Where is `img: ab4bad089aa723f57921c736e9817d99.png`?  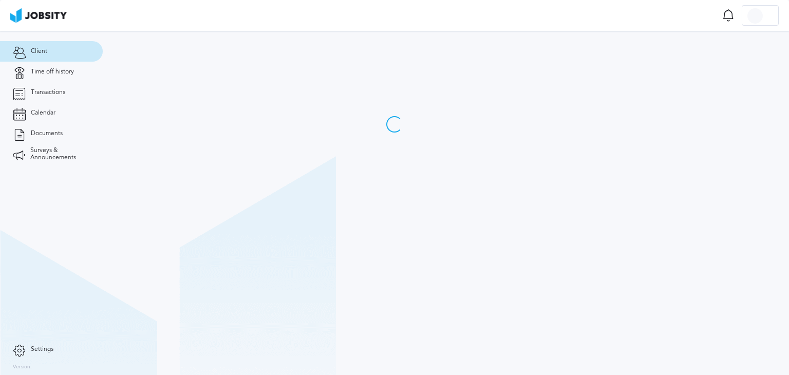
img: ab4bad089aa723f57921c736e9817d99.png is located at coordinates (39, 15).